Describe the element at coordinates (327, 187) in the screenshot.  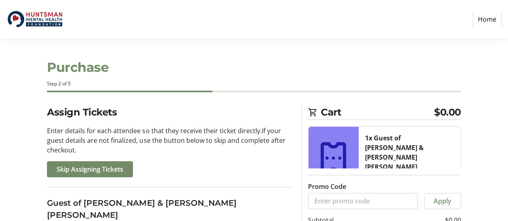
I see `label: Promo Code` at that location.